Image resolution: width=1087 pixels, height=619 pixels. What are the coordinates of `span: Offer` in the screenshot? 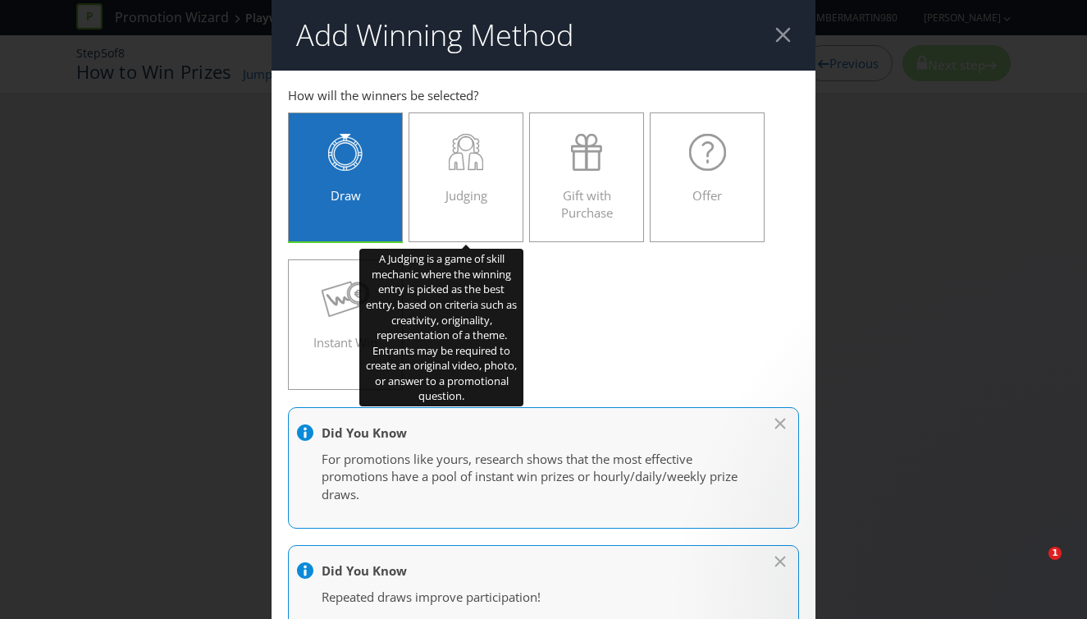 It's located at (707, 195).